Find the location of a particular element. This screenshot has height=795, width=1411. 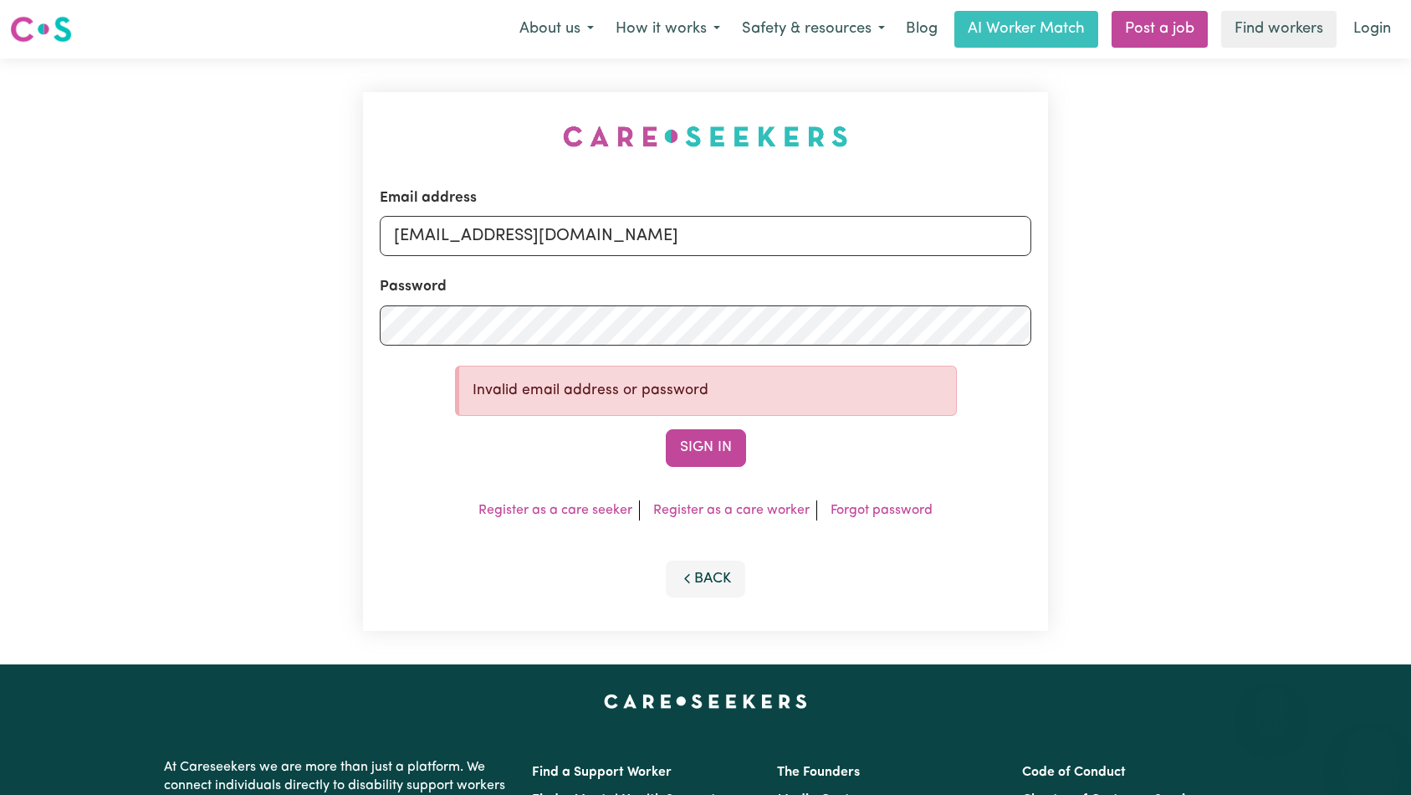

a: Blog is located at coordinates (922, 29).